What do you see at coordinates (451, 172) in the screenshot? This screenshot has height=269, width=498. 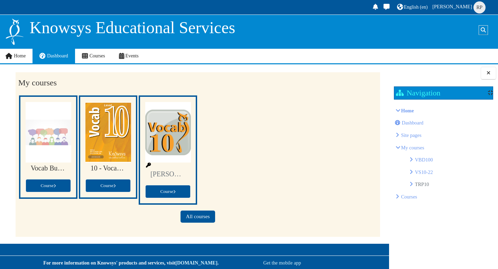 I see `li: VS10-22` at bounding box center [451, 172].